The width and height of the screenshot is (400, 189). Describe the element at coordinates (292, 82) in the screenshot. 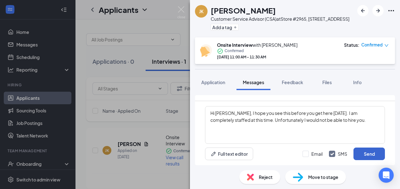

I see `span: Feedback` at that location.